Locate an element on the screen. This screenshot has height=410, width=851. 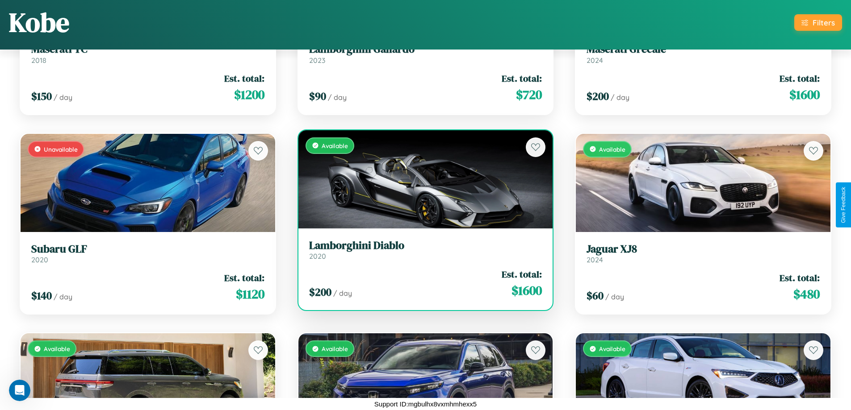
a: Jaguar XJ82024 is located at coordinates (703, 254).